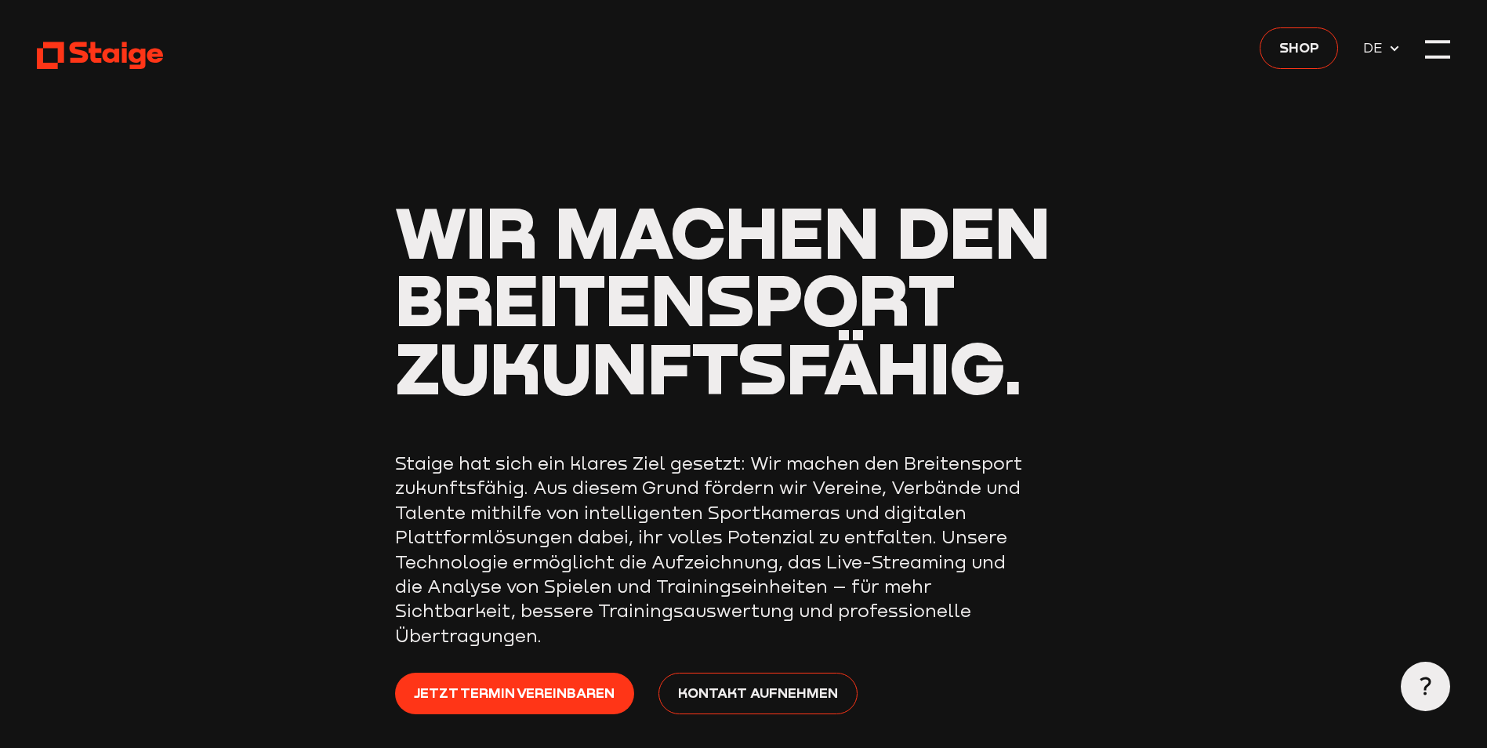  I want to click on span: Jetzt Termin vereinbaren, so click(514, 692).